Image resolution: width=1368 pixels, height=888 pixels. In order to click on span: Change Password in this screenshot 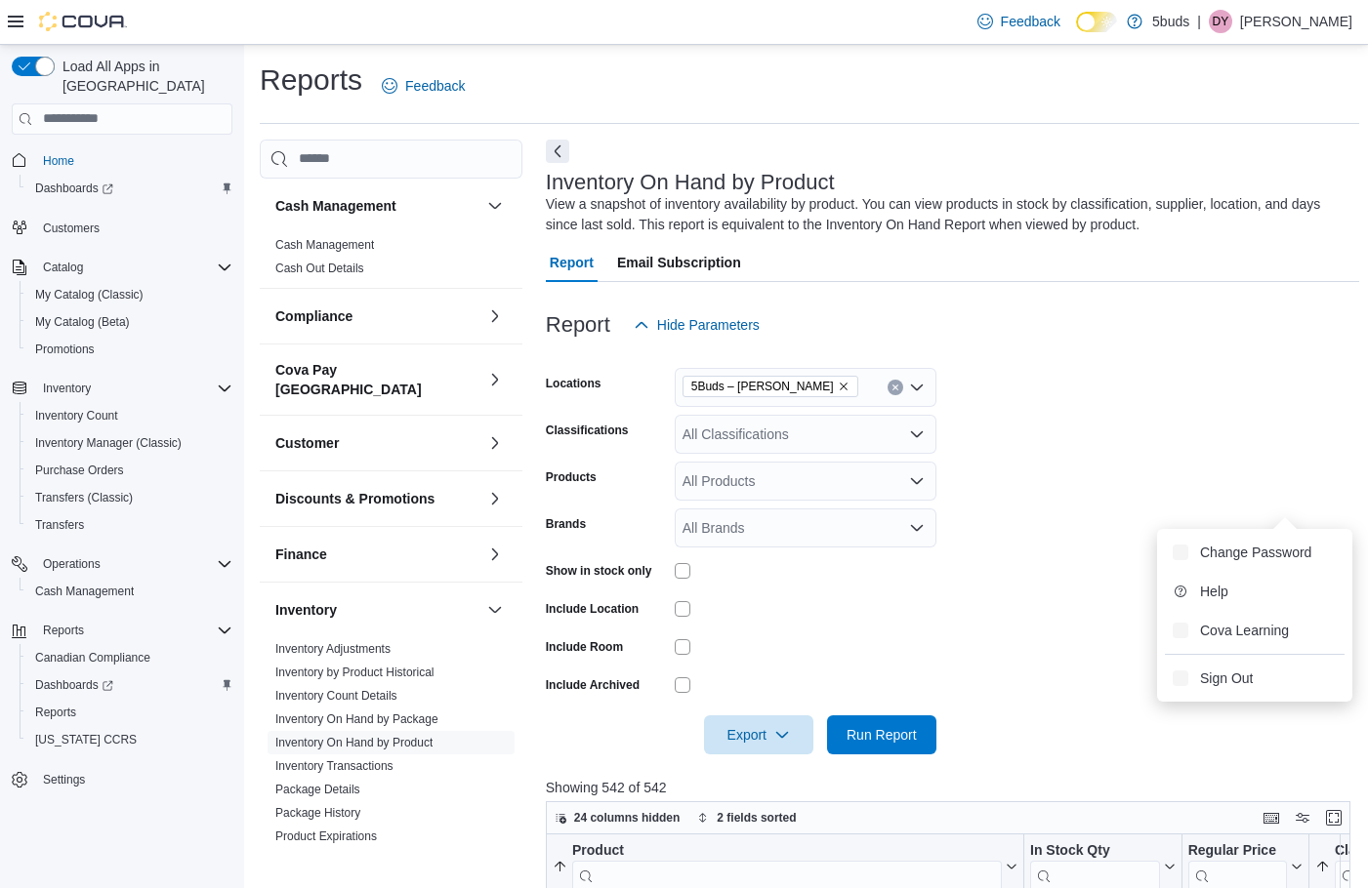, I will do `click(1256, 553)`.